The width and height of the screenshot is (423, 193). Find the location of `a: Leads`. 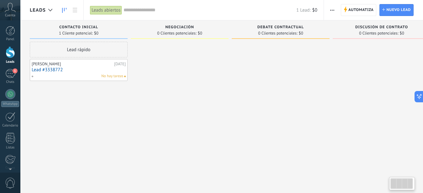

a: Leads is located at coordinates (64, 10).